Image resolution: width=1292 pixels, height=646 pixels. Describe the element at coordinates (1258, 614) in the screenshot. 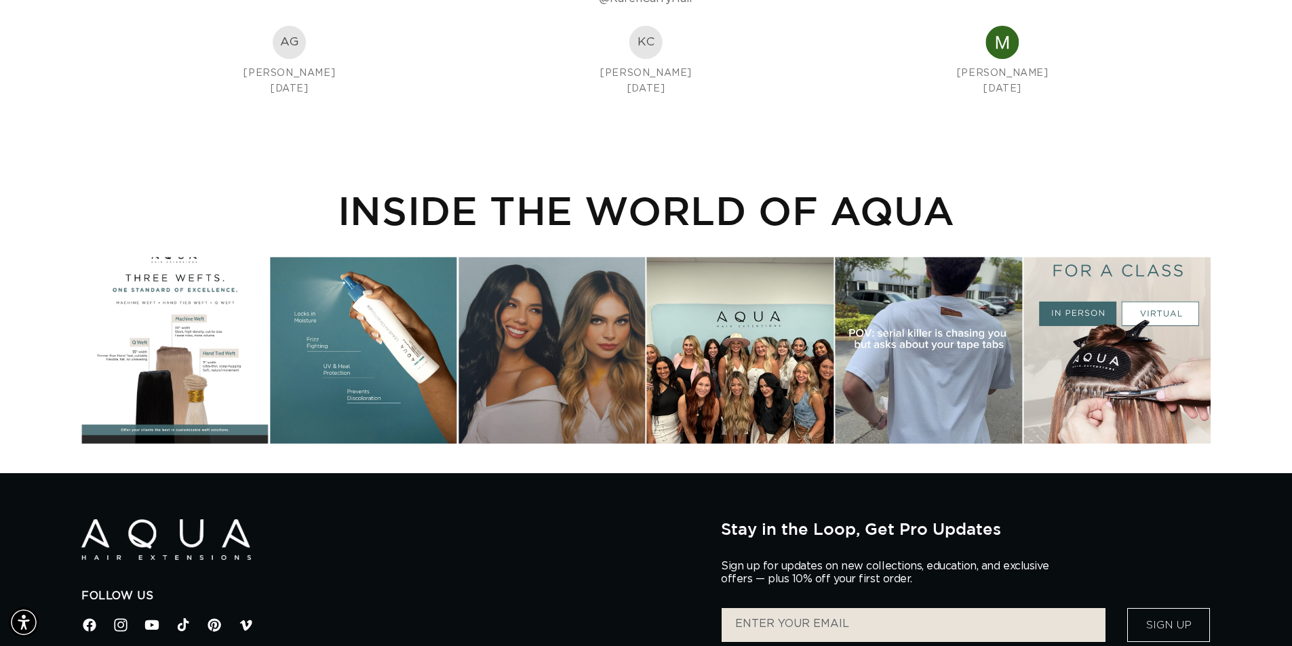

I see `div: Chat Widget` at that location.